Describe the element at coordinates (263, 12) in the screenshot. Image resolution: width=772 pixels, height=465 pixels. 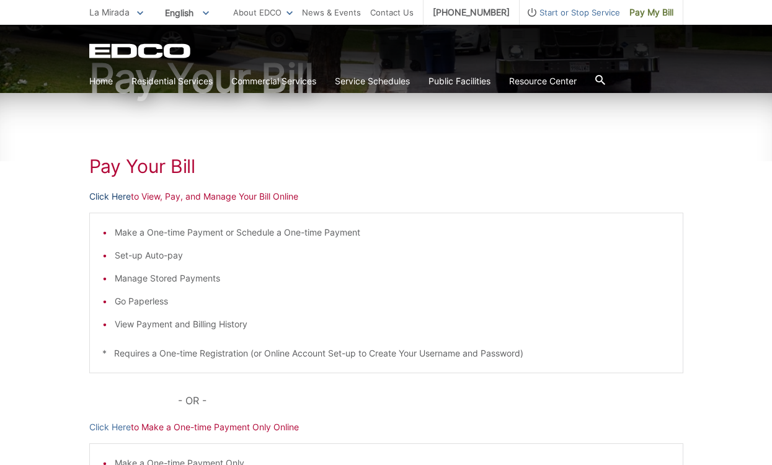
I see `a: About EDCO` at that location.